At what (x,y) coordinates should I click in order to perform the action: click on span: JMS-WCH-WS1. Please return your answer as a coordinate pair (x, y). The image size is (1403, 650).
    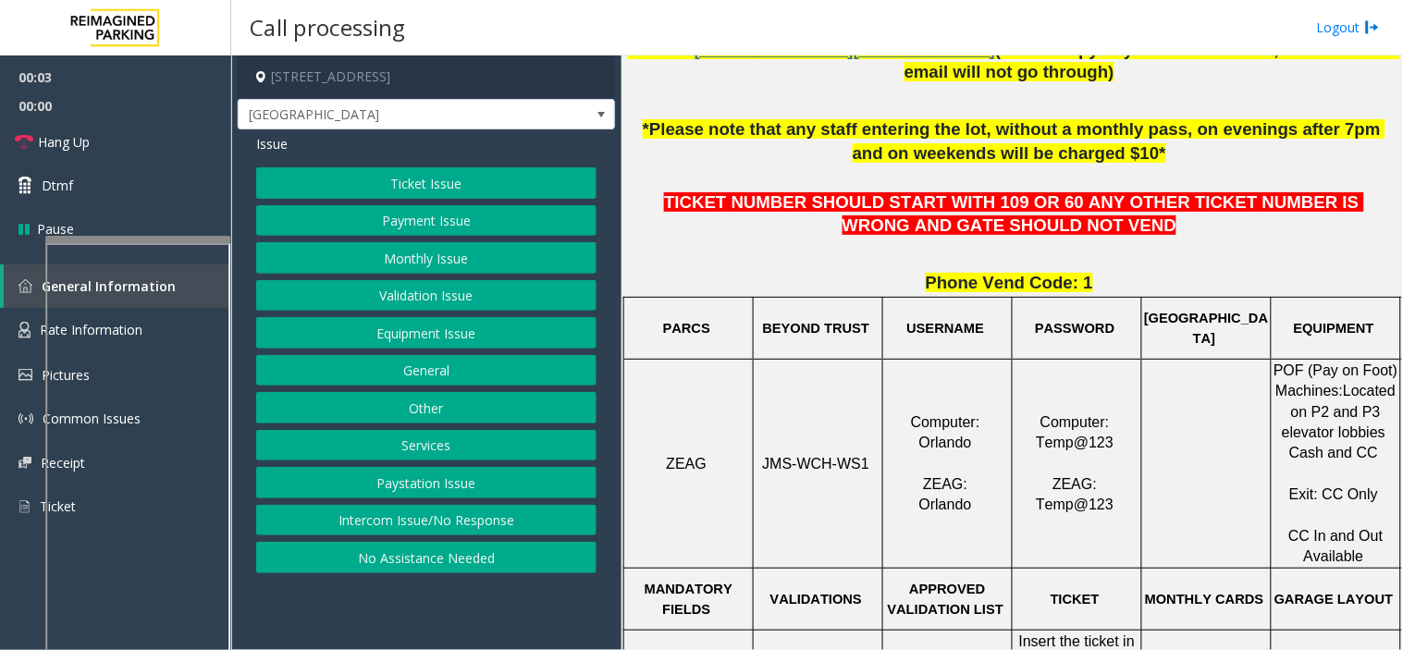
    Looking at the image, I should click on (817, 463).